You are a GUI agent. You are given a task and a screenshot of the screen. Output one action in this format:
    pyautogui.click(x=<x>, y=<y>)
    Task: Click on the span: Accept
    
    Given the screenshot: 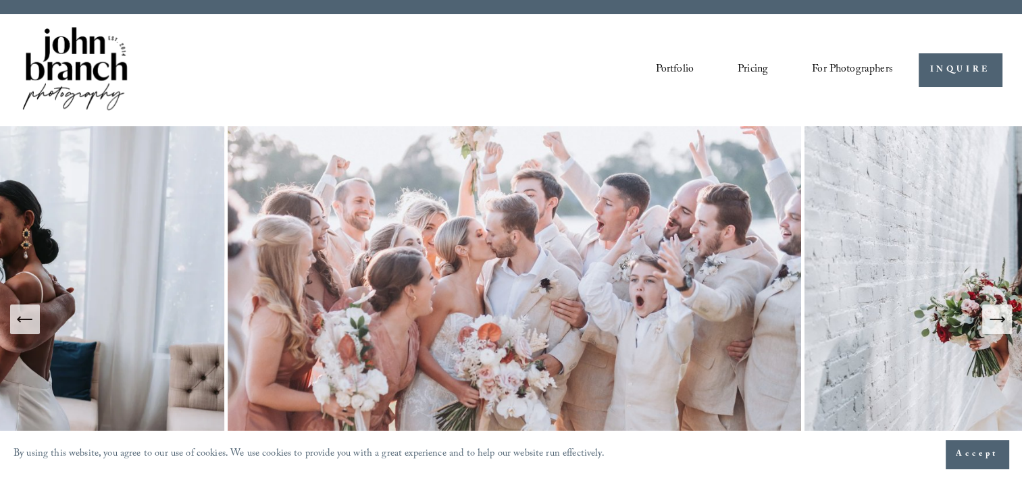 What is the action you would take?
    pyautogui.click(x=977, y=455)
    